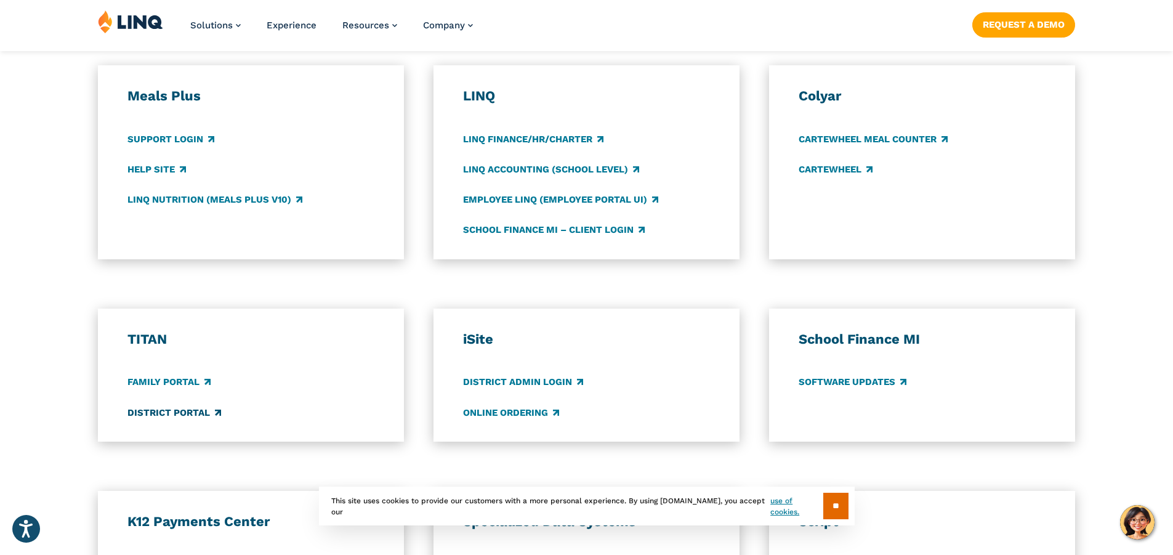 The image size is (1173, 555). What do you see at coordinates (523, 382) in the screenshot?
I see `a: District Admin Login` at bounding box center [523, 382].